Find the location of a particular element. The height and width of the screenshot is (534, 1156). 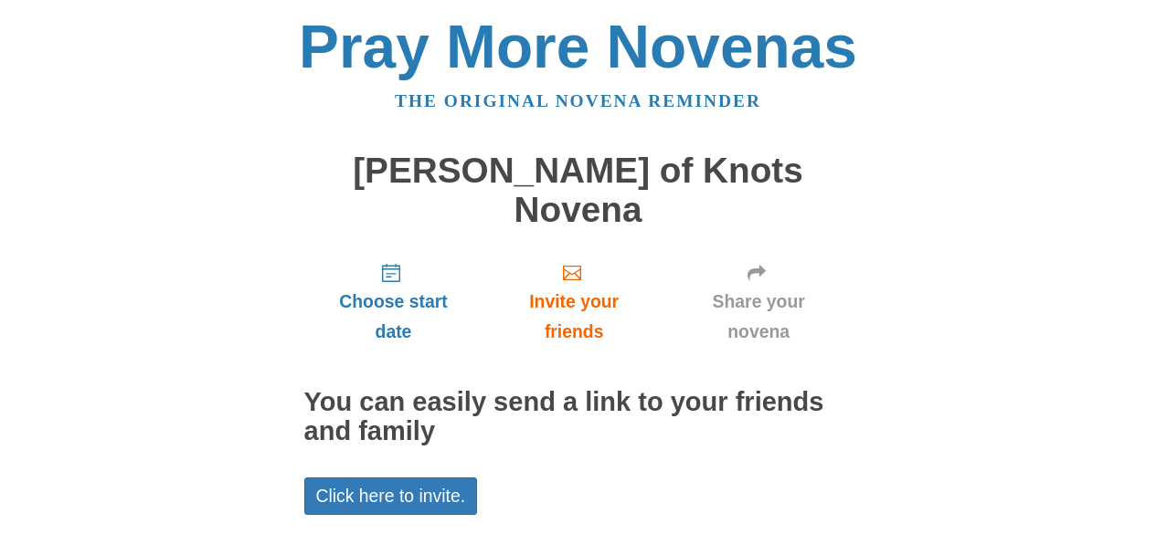

a: Share your novena is located at coordinates (758, 302).